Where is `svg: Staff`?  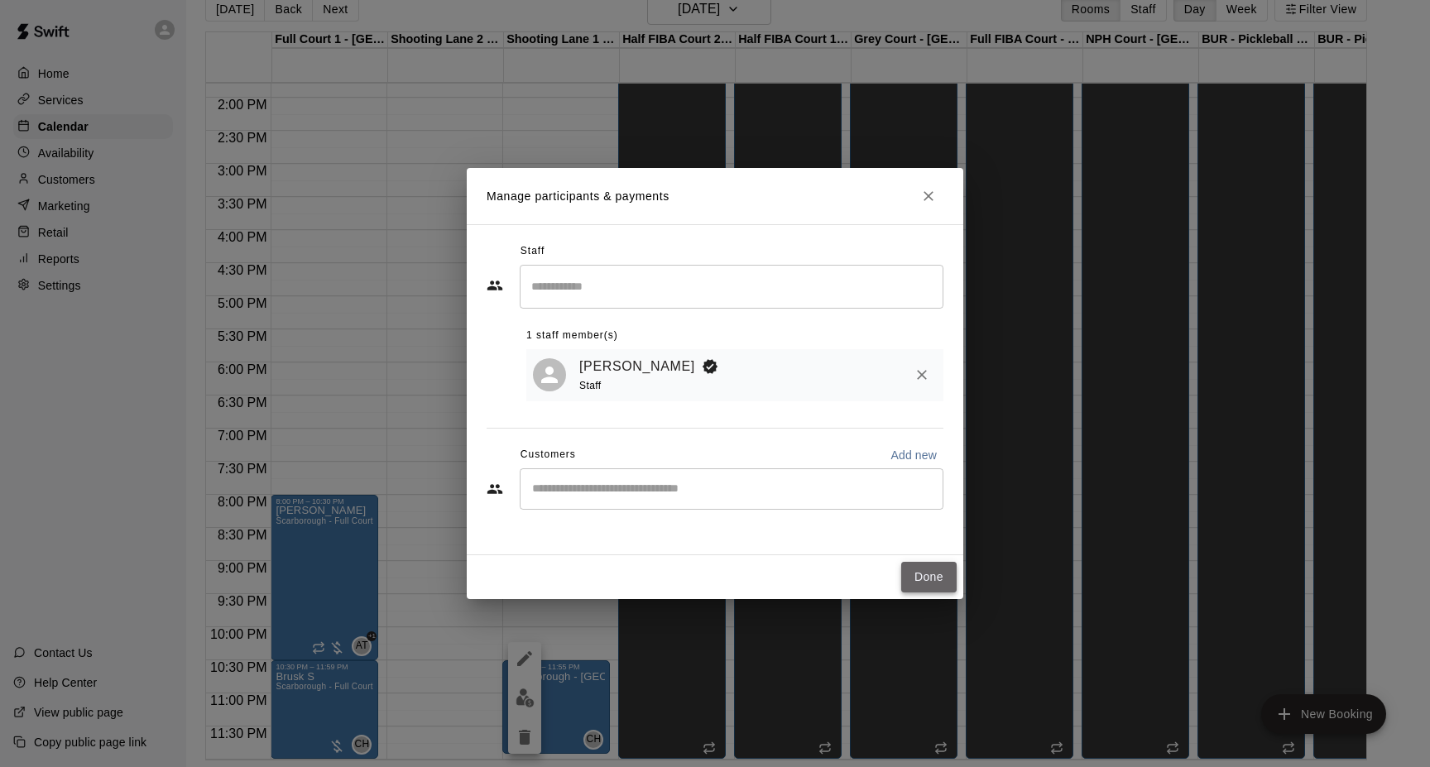
svg: Staff is located at coordinates (495, 285).